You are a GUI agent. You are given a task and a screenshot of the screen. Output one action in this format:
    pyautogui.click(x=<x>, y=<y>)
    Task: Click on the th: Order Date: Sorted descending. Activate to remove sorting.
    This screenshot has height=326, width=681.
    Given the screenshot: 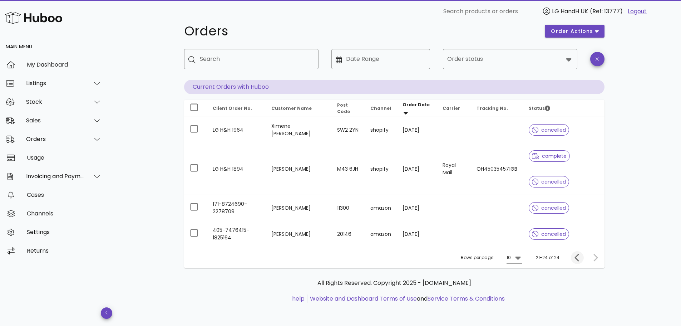 What is the action you would take?
    pyautogui.click(x=417, y=108)
    